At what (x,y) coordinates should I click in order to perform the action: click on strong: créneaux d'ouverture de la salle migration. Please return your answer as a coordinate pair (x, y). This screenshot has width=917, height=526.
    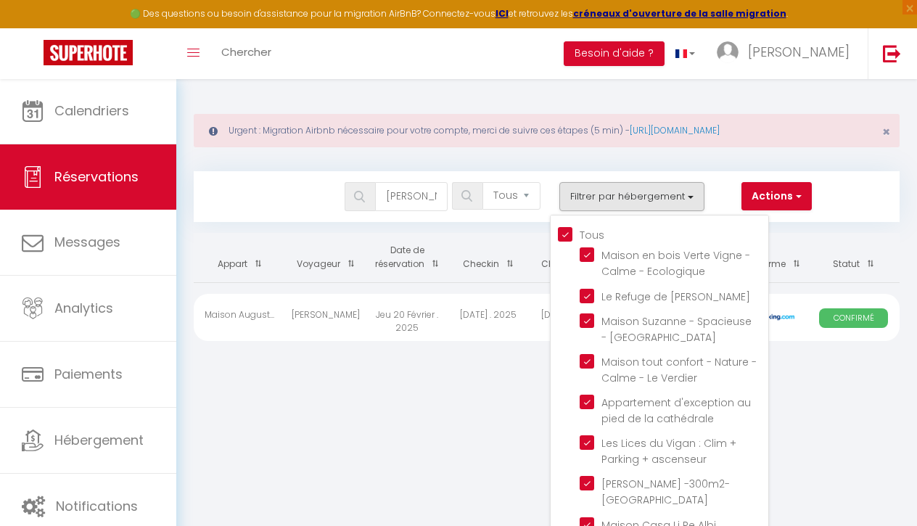
    Looking at the image, I should click on (680, 13).